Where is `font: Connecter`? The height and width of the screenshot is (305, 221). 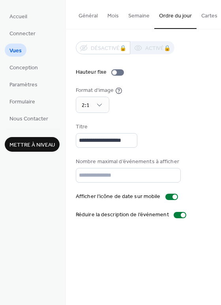 font: Connecter is located at coordinates (23, 34).